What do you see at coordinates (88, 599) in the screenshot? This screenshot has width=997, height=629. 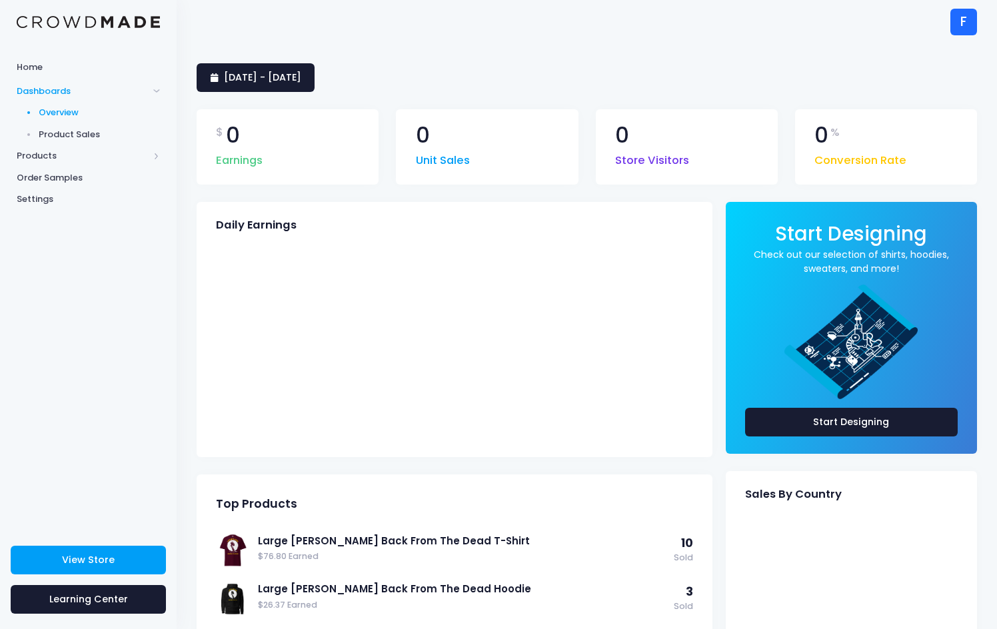 I see `a: Learning Center` at bounding box center [88, 599].